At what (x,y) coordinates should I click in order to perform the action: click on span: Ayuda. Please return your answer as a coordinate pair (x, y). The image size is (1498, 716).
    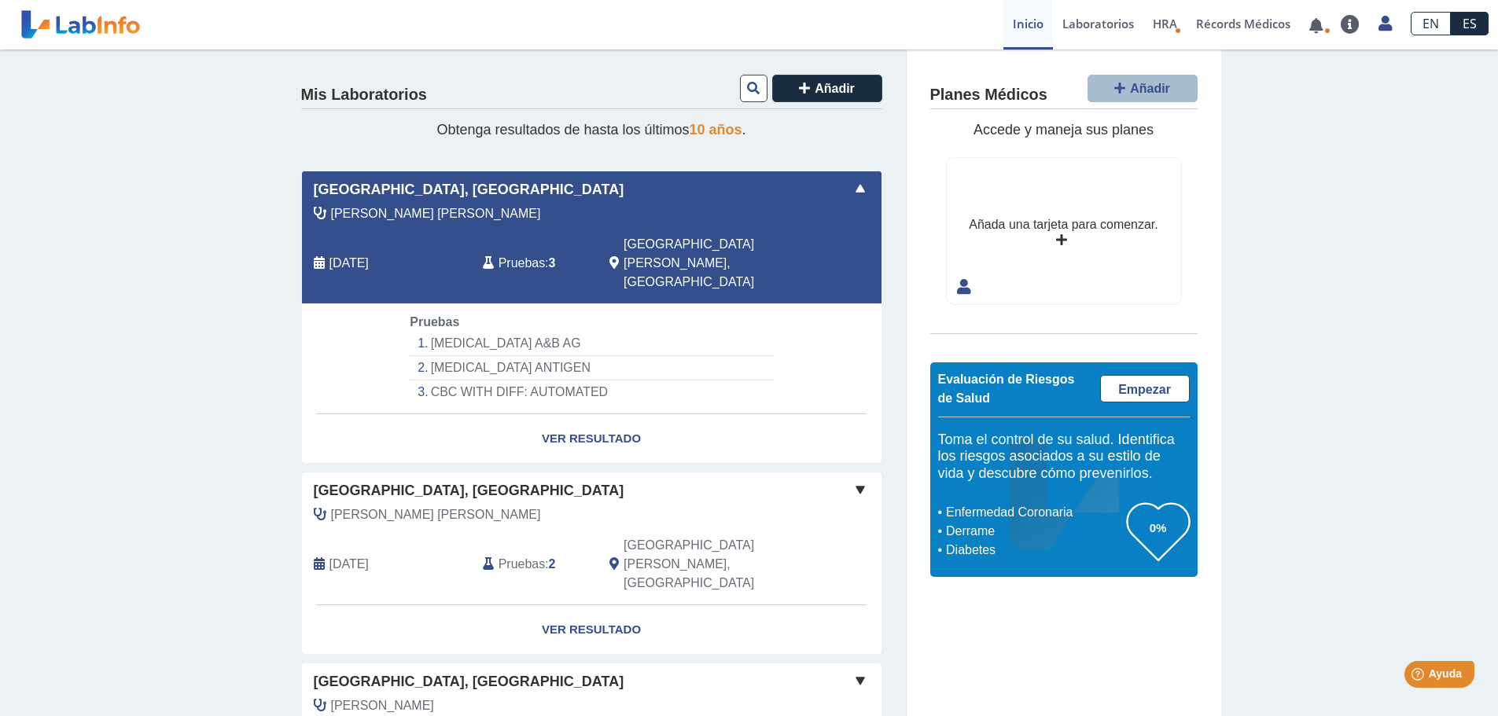
    Looking at the image, I should click on (87, 19).